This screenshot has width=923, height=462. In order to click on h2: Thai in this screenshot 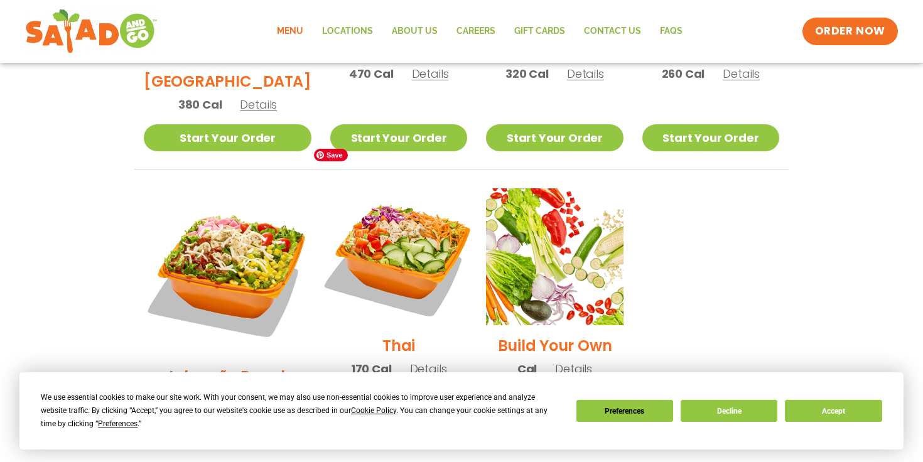, I will do `click(399, 345)`.